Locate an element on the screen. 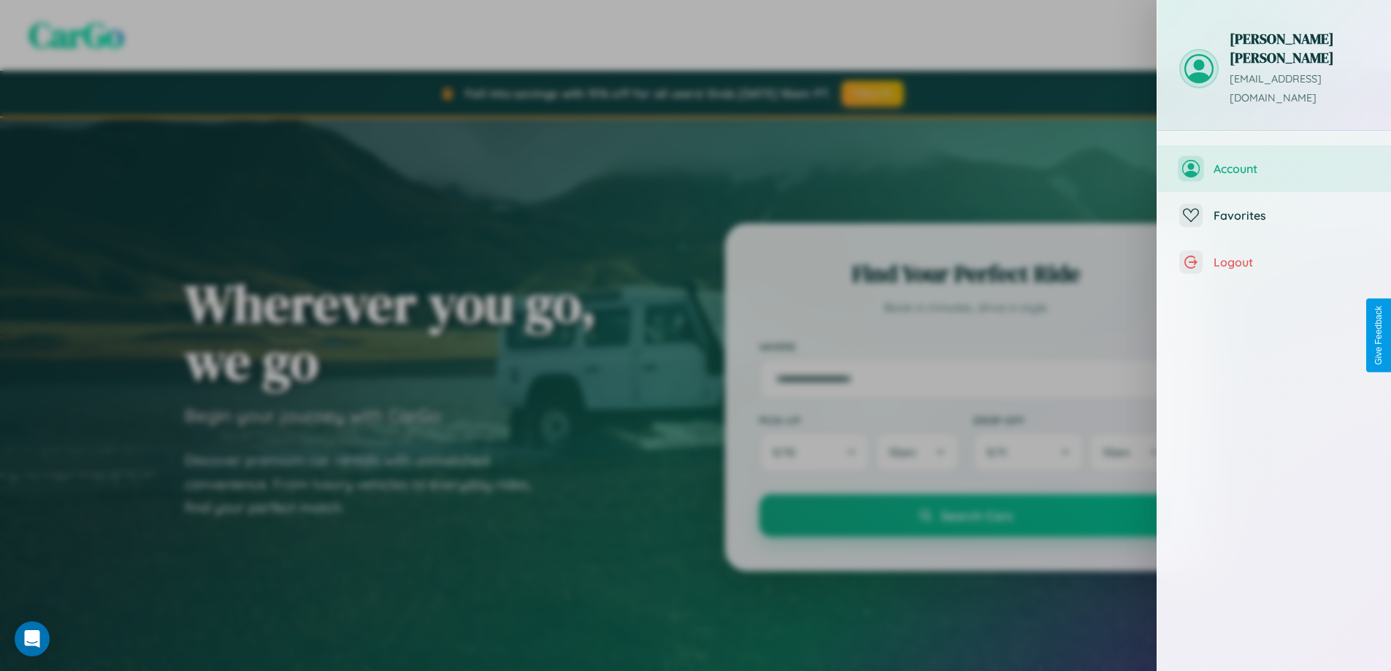 The image size is (1391, 671). span: Account is located at coordinates (1291, 169).